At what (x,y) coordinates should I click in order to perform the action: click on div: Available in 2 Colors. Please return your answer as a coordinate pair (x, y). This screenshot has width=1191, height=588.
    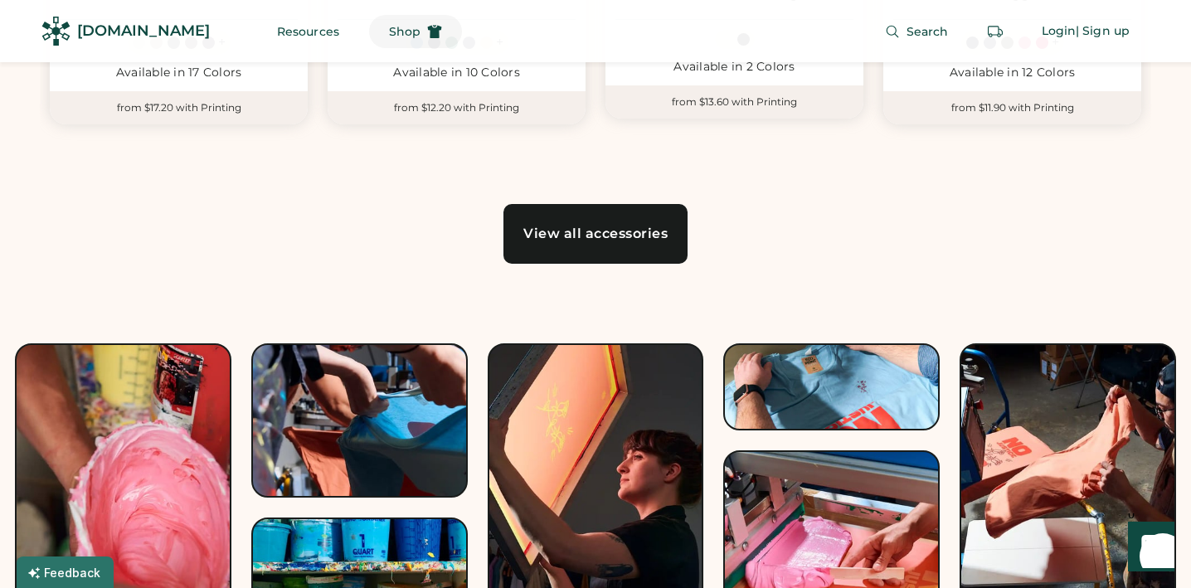
    Looking at the image, I should click on (734, 67).